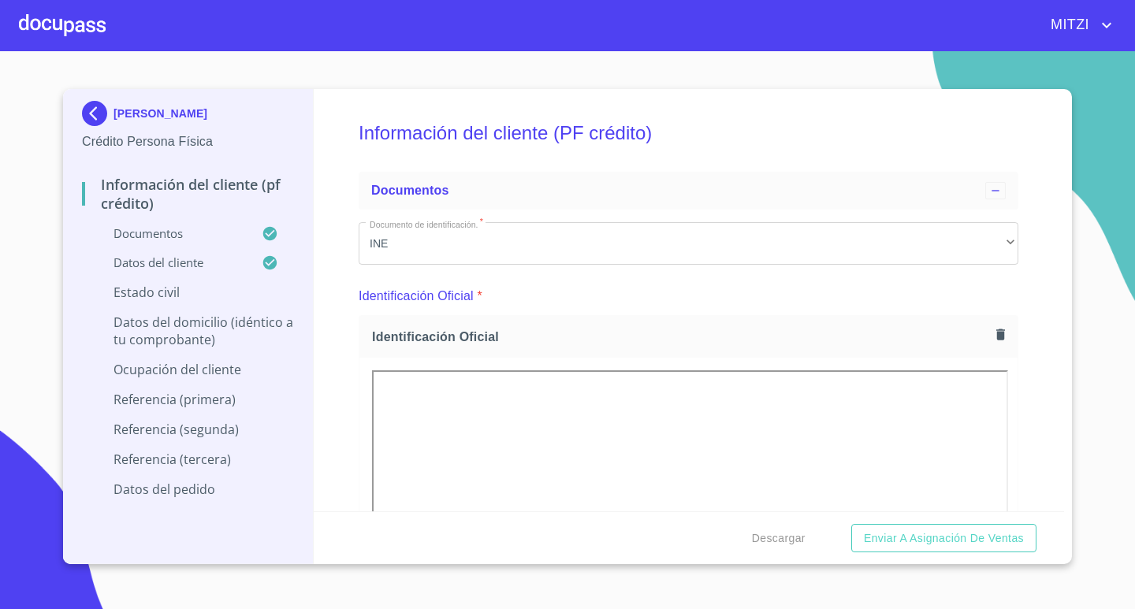 The width and height of the screenshot is (1135, 609). I want to click on div: INE, so click(688, 244).